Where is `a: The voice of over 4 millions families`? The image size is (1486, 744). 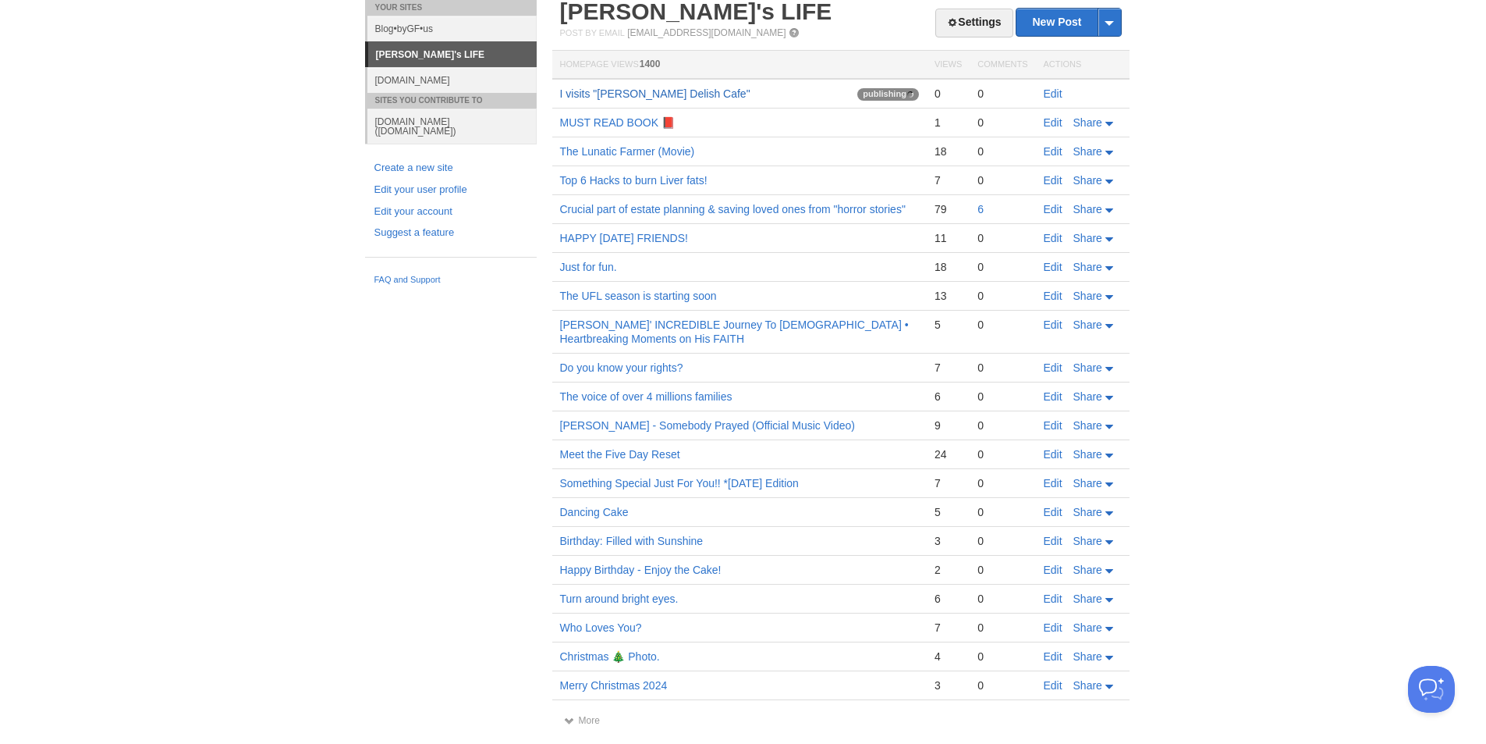 a: The voice of over 4 millions families is located at coordinates (646, 396).